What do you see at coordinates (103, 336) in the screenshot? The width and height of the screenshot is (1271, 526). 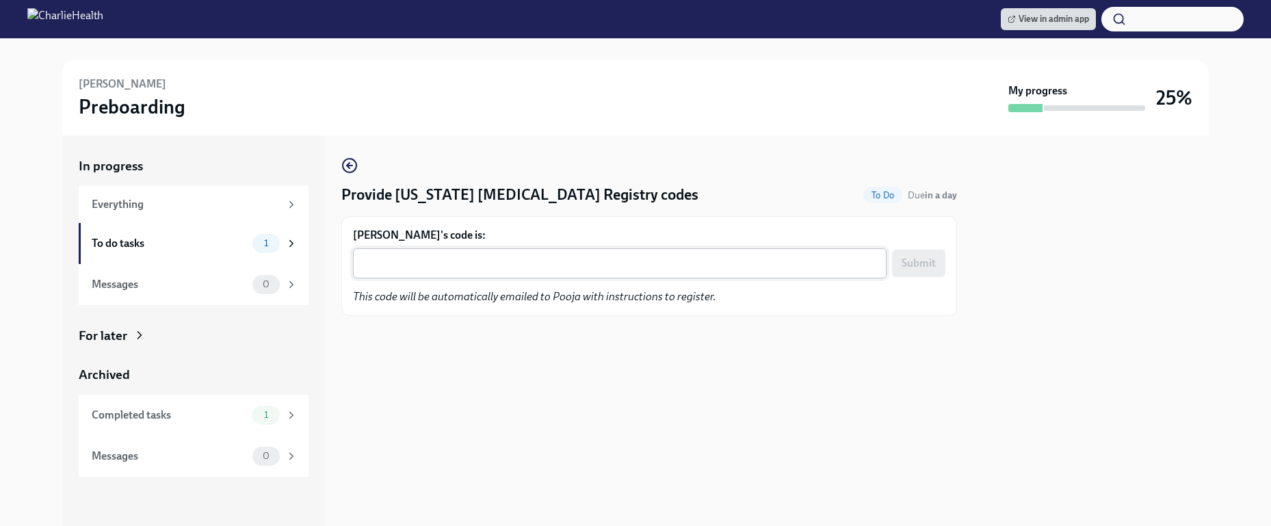 I see `div: For later` at bounding box center [103, 336].